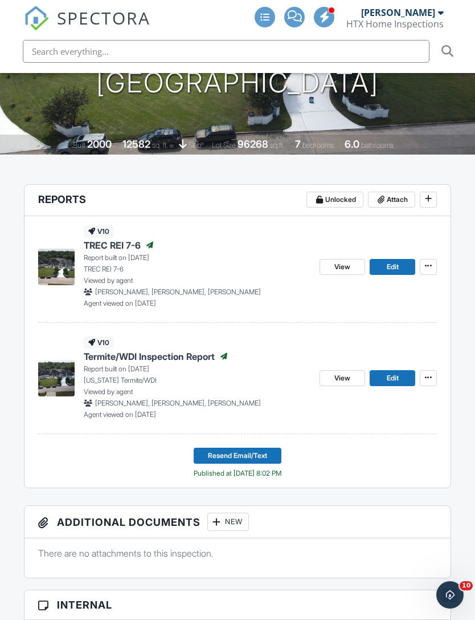  I want to click on div: 12582, so click(136, 144).